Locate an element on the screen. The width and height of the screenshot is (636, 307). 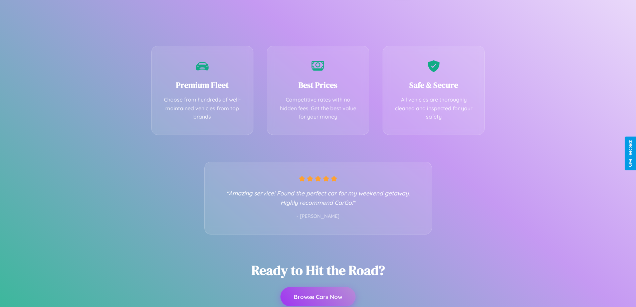
p: All vehicles are thoroughly cleaned and inspected for your safety is located at coordinates (434, 108).